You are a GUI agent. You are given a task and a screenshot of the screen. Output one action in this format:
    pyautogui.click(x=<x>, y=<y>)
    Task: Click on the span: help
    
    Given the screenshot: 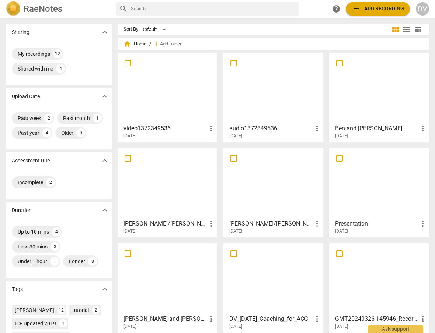 What is the action you would take?
    pyautogui.click(x=337, y=9)
    